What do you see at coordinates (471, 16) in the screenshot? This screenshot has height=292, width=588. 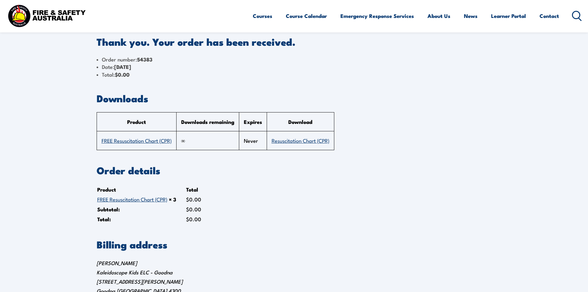 I see `a: News` at bounding box center [471, 16].